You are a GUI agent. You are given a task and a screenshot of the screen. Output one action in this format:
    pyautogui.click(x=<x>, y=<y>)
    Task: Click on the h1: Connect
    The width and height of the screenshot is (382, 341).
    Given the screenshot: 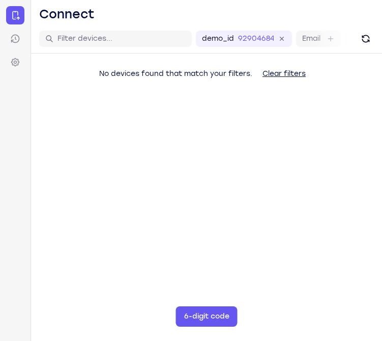 What is the action you would take?
    pyautogui.click(x=67, y=14)
    